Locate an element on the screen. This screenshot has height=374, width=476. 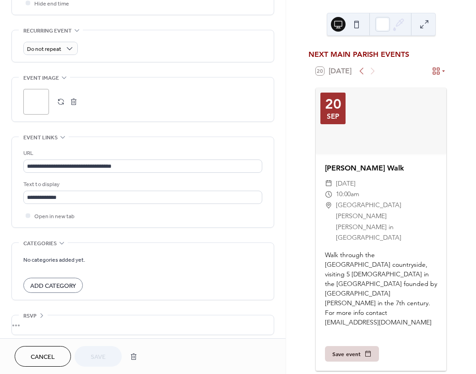
button: Add Category is located at coordinates (53, 285).